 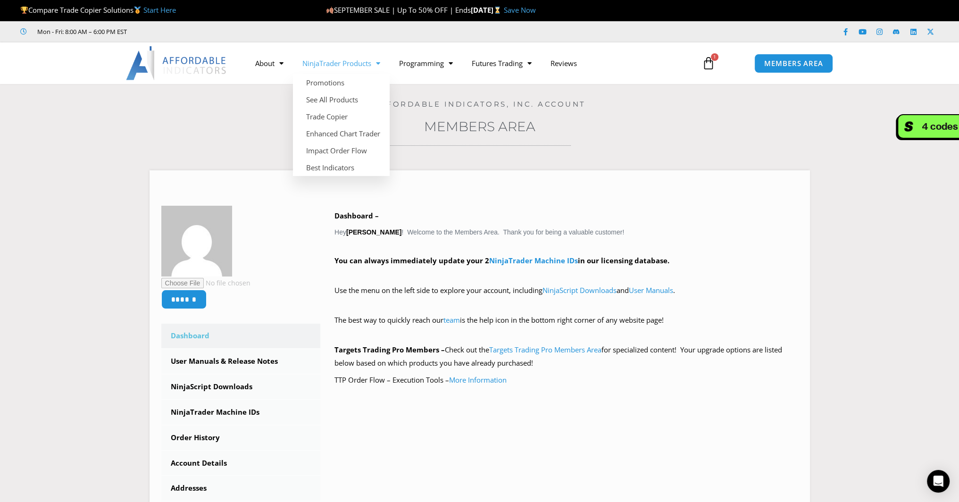 What do you see at coordinates (478, 380) in the screenshot?
I see `a: More Information` at bounding box center [478, 380].